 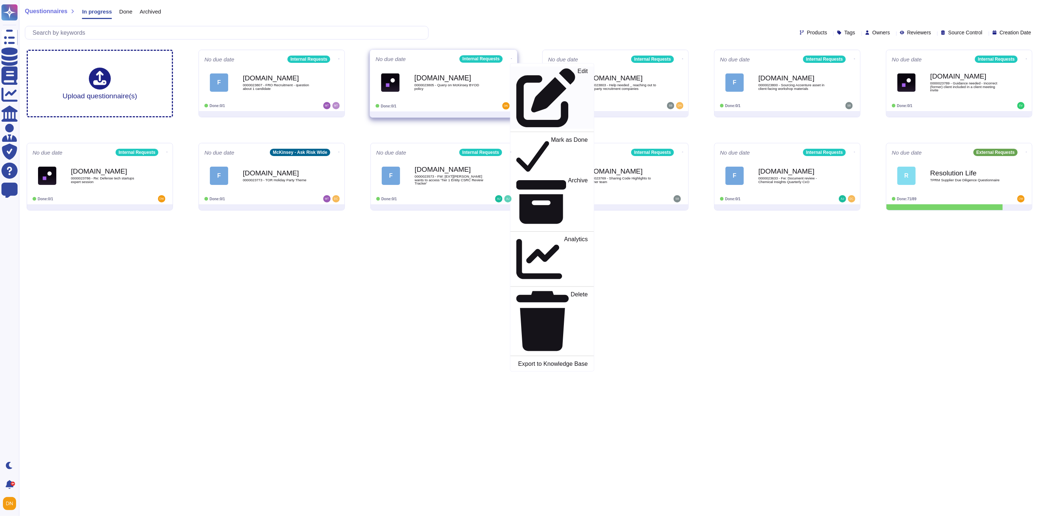 I want to click on button: user, so click(x=11, y=504).